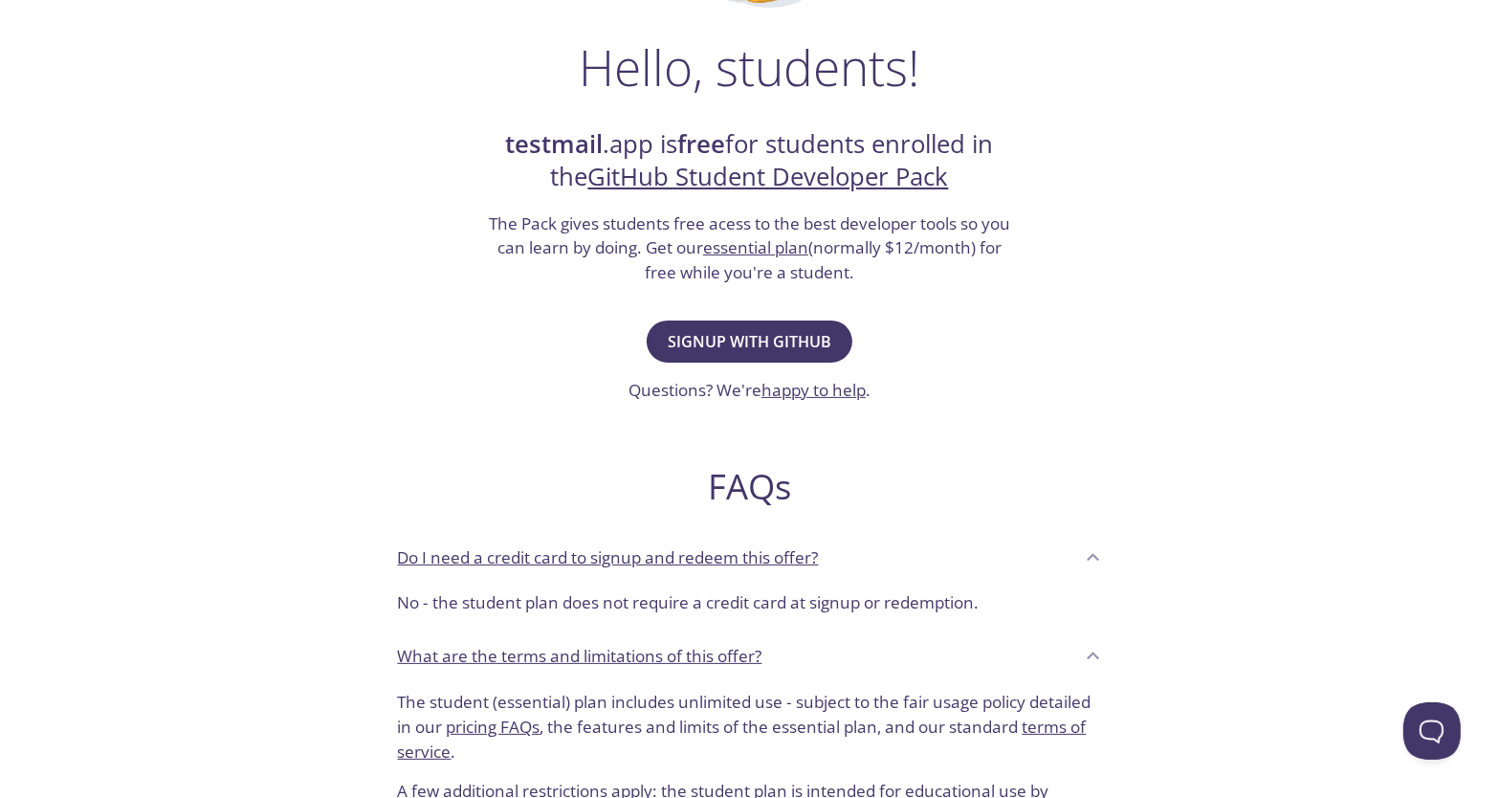 This screenshot has height=798, width=1499. What do you see at coordinates (749, 341) in the screenshot?
I see `button: Signup with GitHub` at bounding box center [749, 341].